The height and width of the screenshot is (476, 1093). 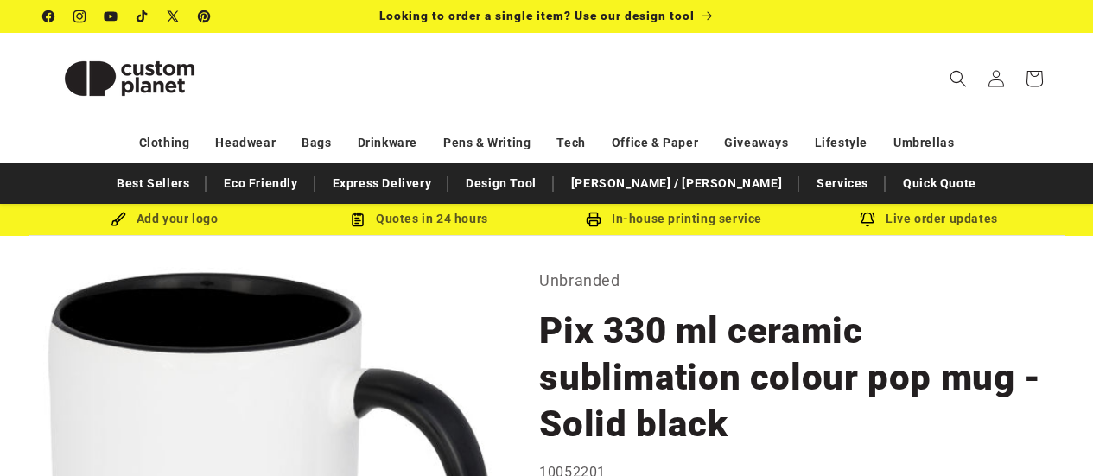 What do you see at coordinates (501, 183) in the screenshot?
I see `a: Design Tool` at bounding box center [501, 183].